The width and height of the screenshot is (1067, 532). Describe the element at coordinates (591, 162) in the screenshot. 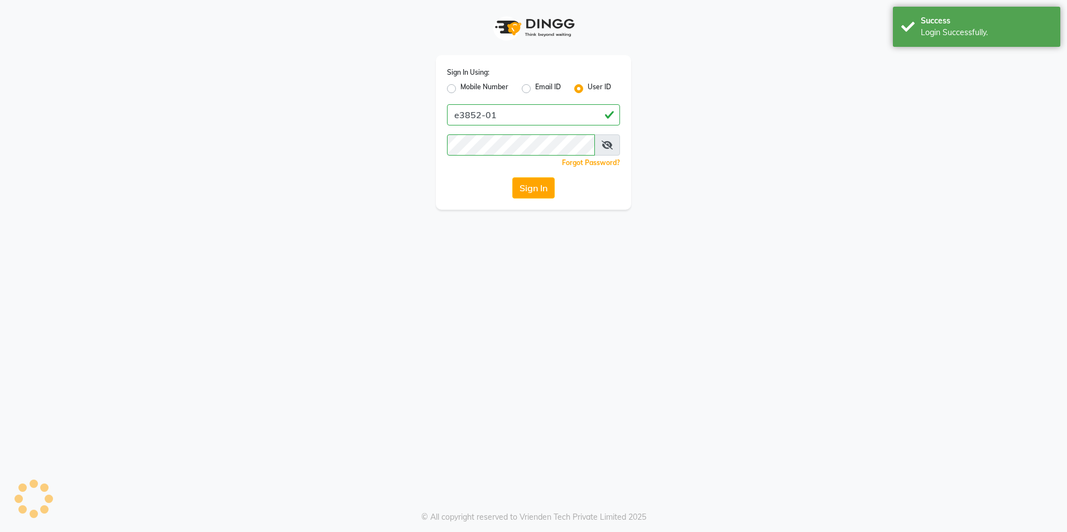

I see `a: Forgot Password?` at that location.